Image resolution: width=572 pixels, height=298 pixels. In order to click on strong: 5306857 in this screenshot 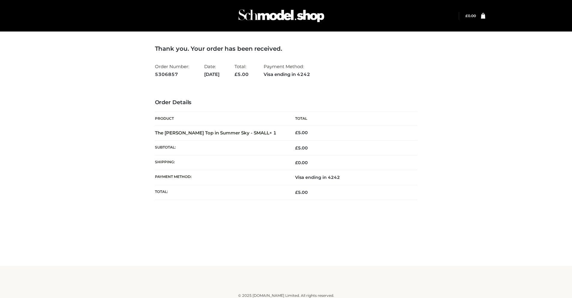, I will do `click(172, 75)`.